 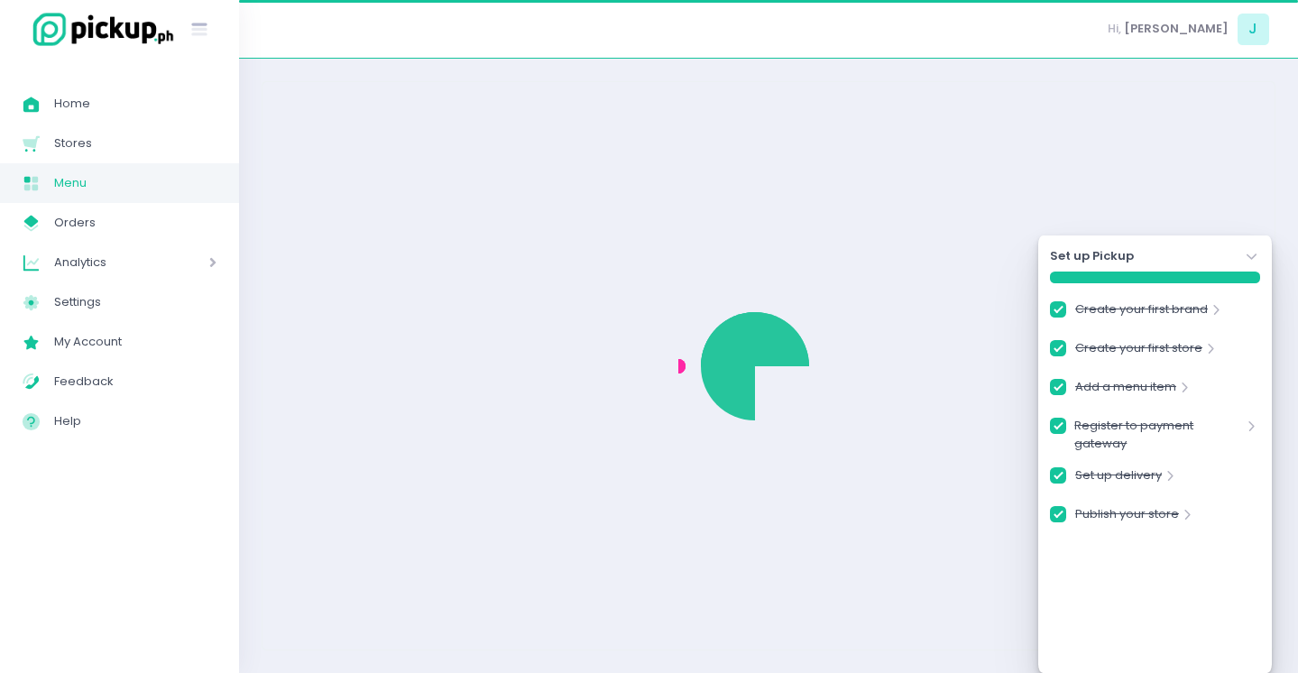 What do you see at coordinates (1158, 434) in the screenshot?
I see `a: Register to payment gateway` at bounding box center [1158, 434].